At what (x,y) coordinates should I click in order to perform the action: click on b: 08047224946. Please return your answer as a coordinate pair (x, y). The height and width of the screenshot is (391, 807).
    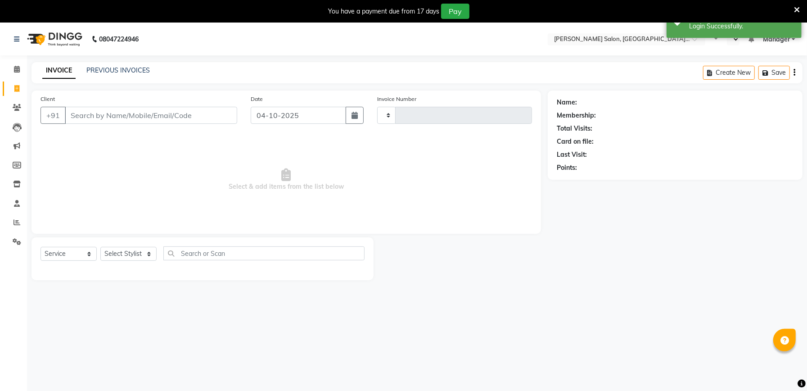
    Looking at the image, I should click on (119, 39).